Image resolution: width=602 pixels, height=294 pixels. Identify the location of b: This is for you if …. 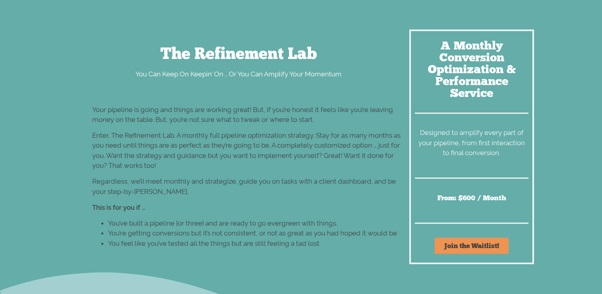
(119, 207).